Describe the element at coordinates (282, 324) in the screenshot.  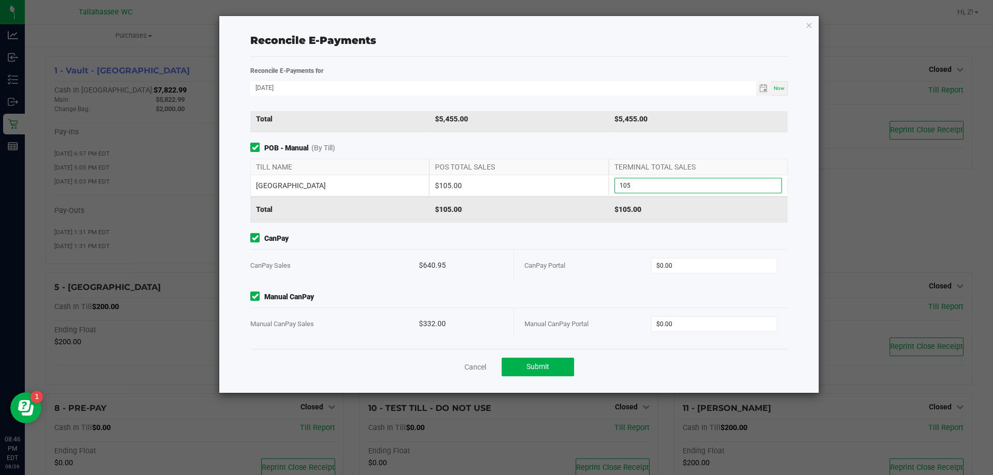
I see `span: Manual CanPay Sales` at that location.